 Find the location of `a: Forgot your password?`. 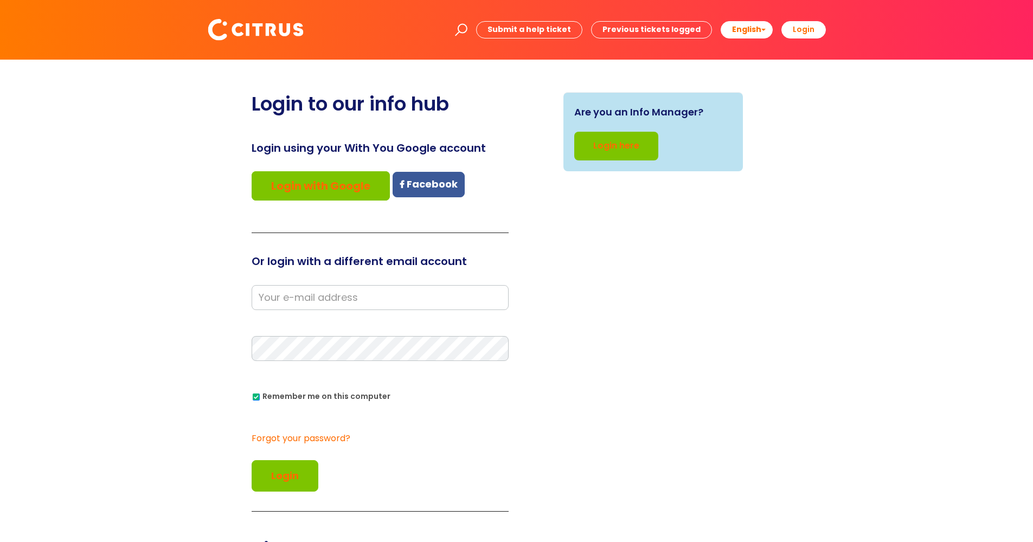

a: Forgot your password? is located at coordinates (377, 439).